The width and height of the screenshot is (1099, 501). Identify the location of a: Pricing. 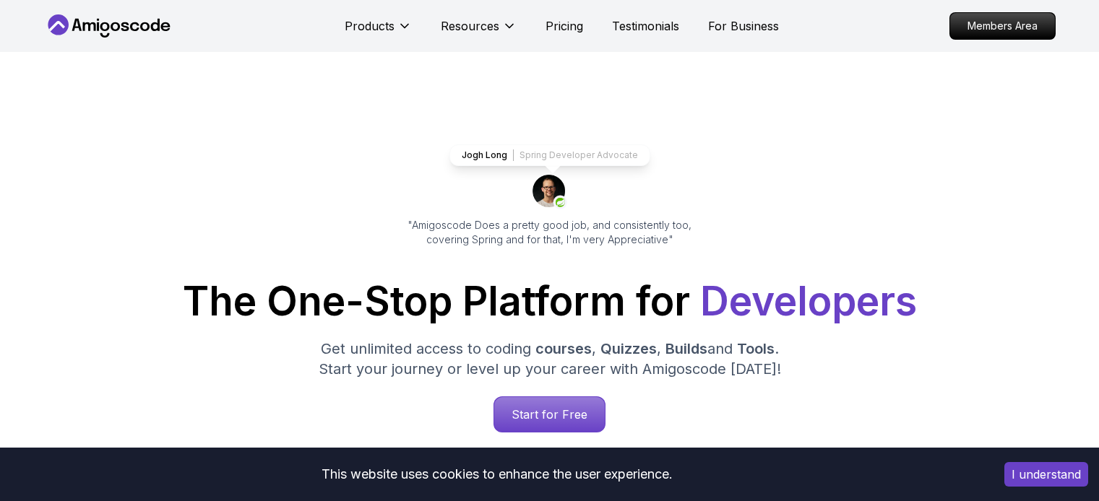
(564, 26).